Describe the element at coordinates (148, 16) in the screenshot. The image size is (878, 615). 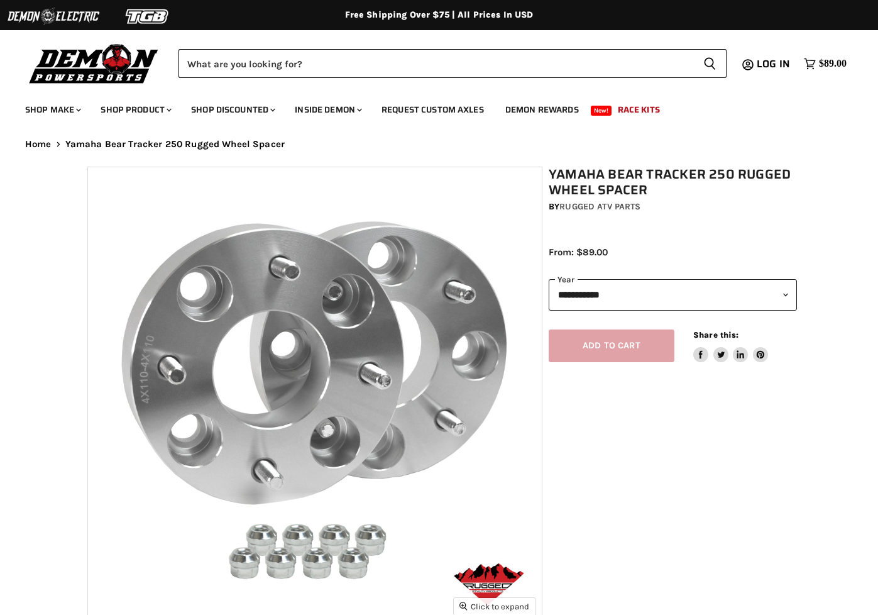
I see `img: TGB Logo 2` at that location.